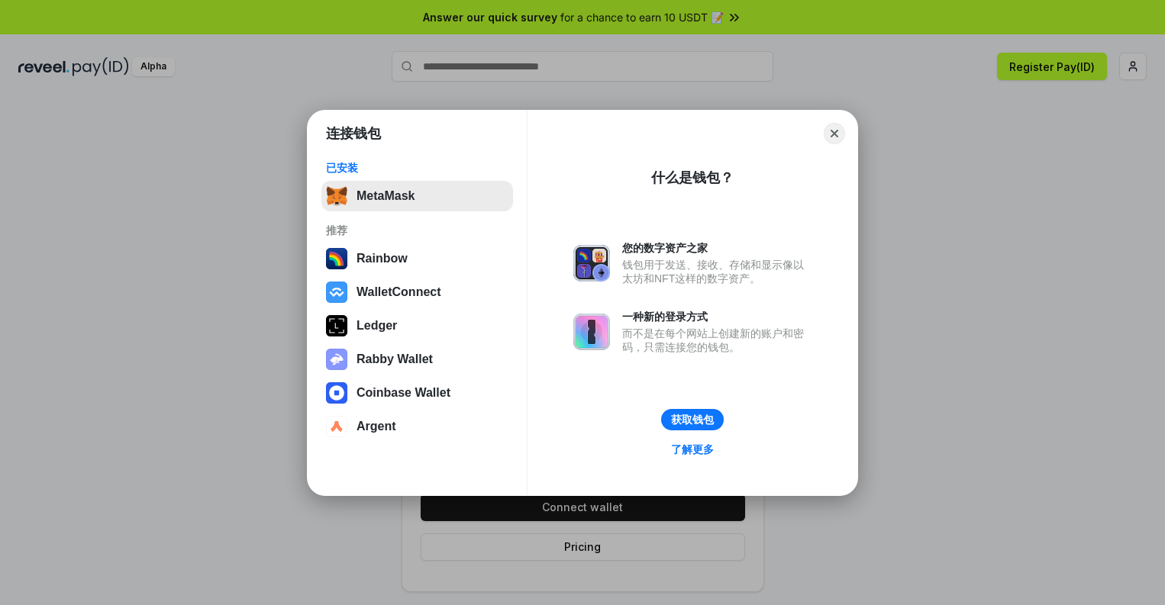 Image resolution: width=1165 pixels, height=605 pixels. I want to click on button: WalletConnect, so click(417, 292).